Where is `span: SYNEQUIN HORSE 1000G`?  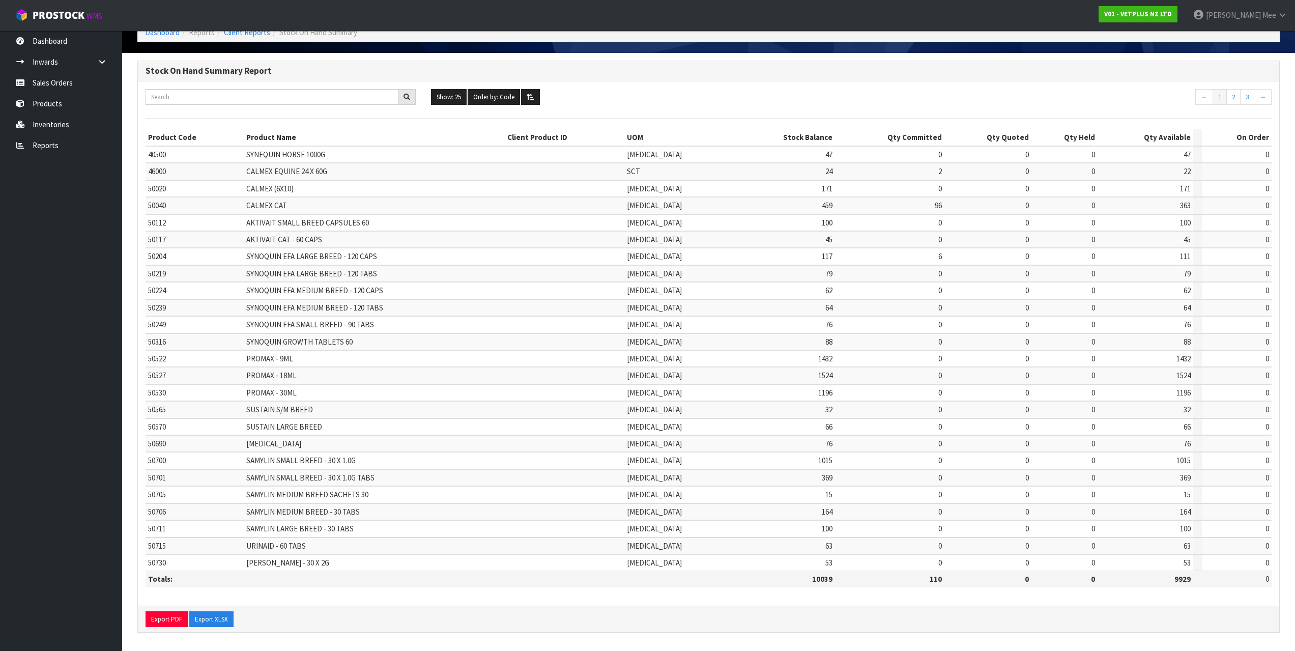 span: SYNEQUIN HORSE 1000G is located at coordinates (285, 154).